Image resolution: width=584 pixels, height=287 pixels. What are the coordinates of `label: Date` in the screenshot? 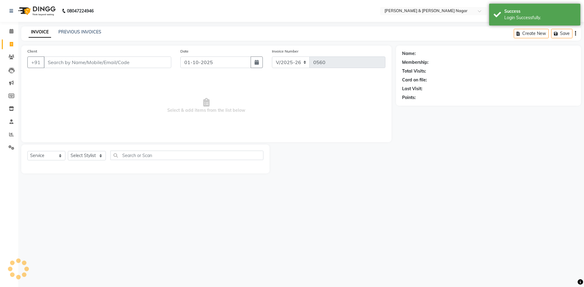 It's located at (184, 51).